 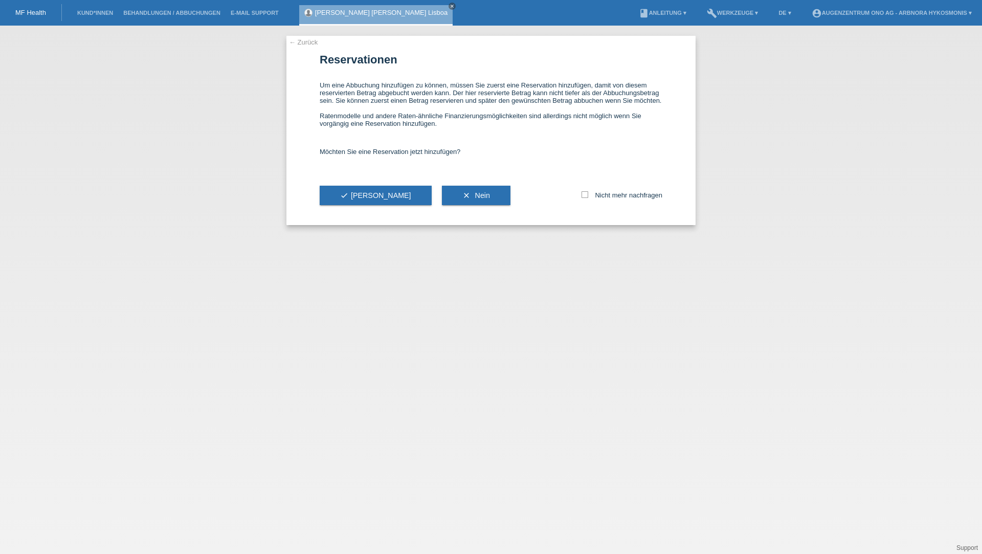 I want to click on a: account_circleAugenzentrum ONO AG - Arbnora Hykosmonis ▾, so click(x=891, y=13).